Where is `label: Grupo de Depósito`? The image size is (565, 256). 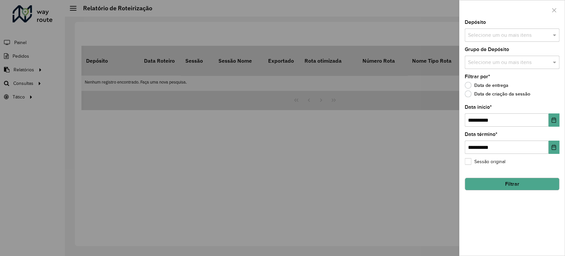 label: Grupo de Depósito is located at coordinates (487, 49).